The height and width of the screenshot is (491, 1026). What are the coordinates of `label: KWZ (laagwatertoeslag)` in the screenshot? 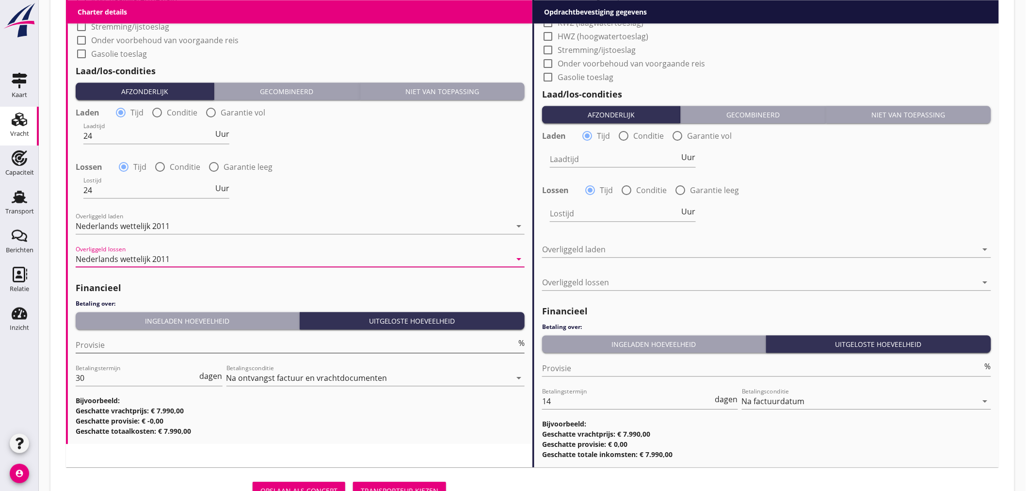 It's located at (601, 23).